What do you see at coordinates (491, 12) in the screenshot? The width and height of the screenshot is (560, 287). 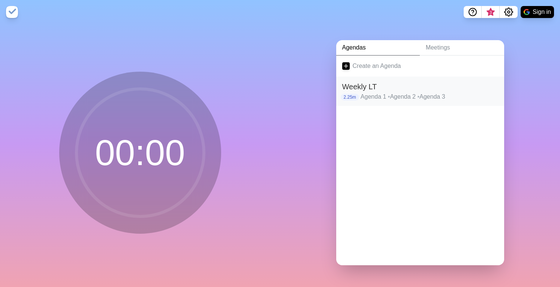 I see `span: 3` at bounding box center [491, 12].